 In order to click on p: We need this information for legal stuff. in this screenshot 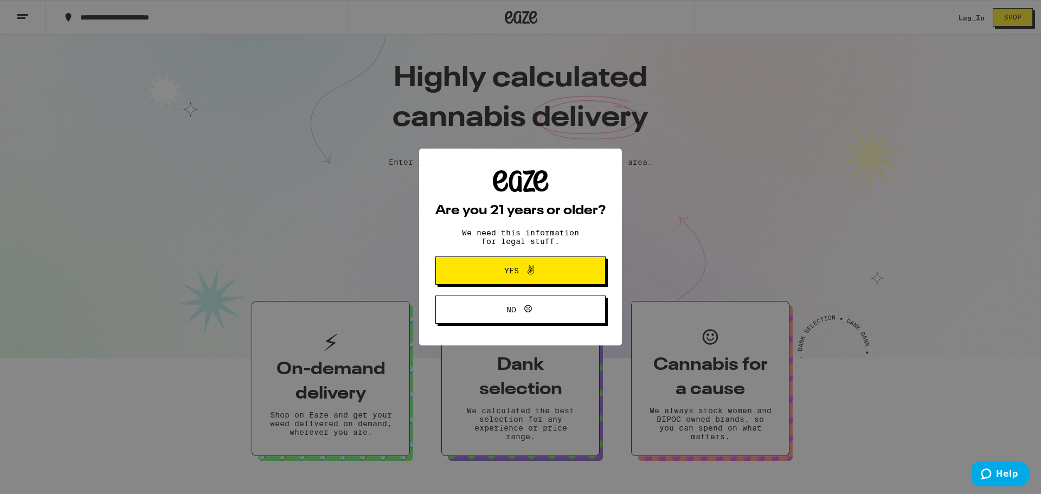, I will do `click(520, 237)`.